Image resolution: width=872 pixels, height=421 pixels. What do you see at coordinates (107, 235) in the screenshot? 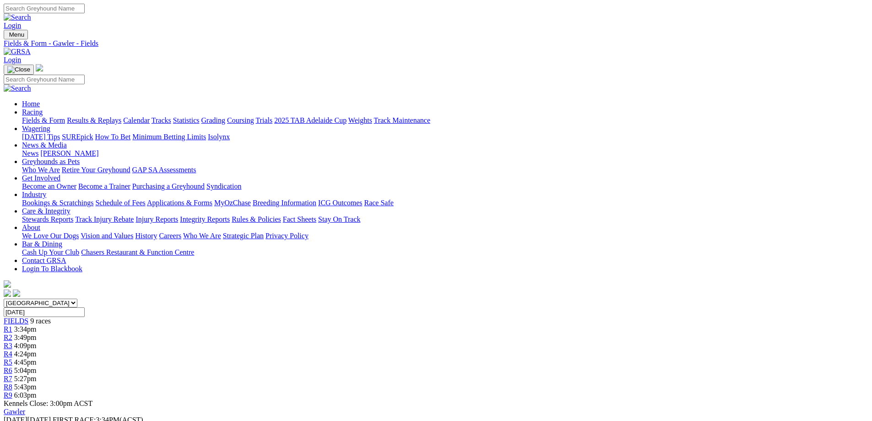
I see `a: Vision and Values` at bounding box center [107, 235].